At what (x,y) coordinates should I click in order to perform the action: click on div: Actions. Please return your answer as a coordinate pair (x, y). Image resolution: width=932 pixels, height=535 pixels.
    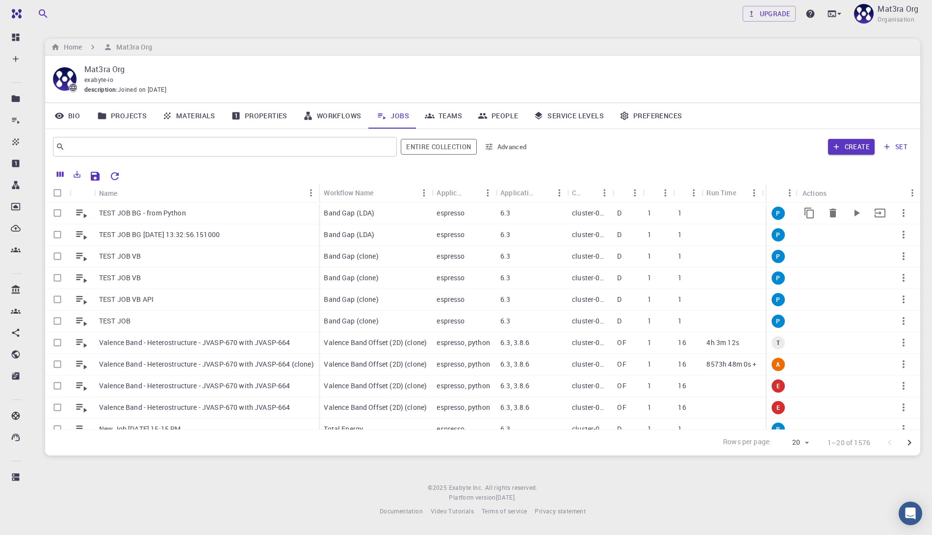
    Looking at the image, I should click on (814, 193).